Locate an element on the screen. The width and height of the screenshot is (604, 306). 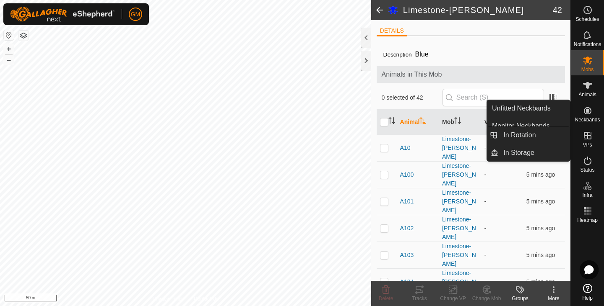
th: VP is located at coordinates (501, 122).